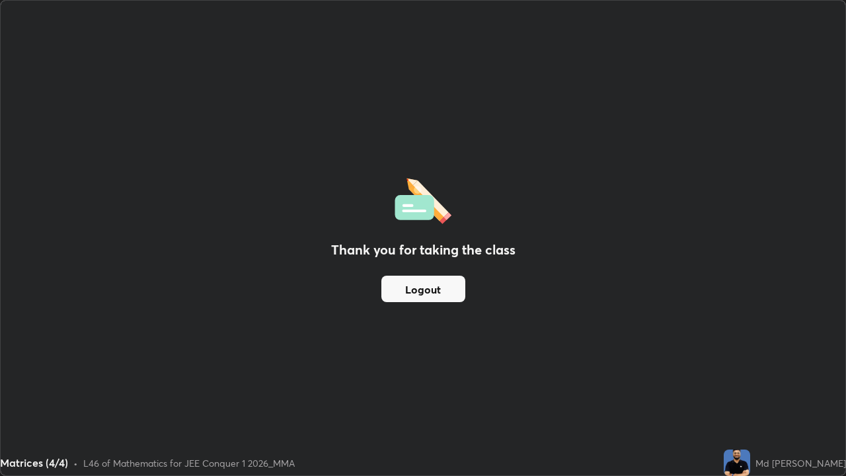  What do you see at coordinates (189, 463) in the screenshot?
I see `div: L46 of Mathematics for JEE Conquer 1 2026_MMA` at bounding box center [189, 463].